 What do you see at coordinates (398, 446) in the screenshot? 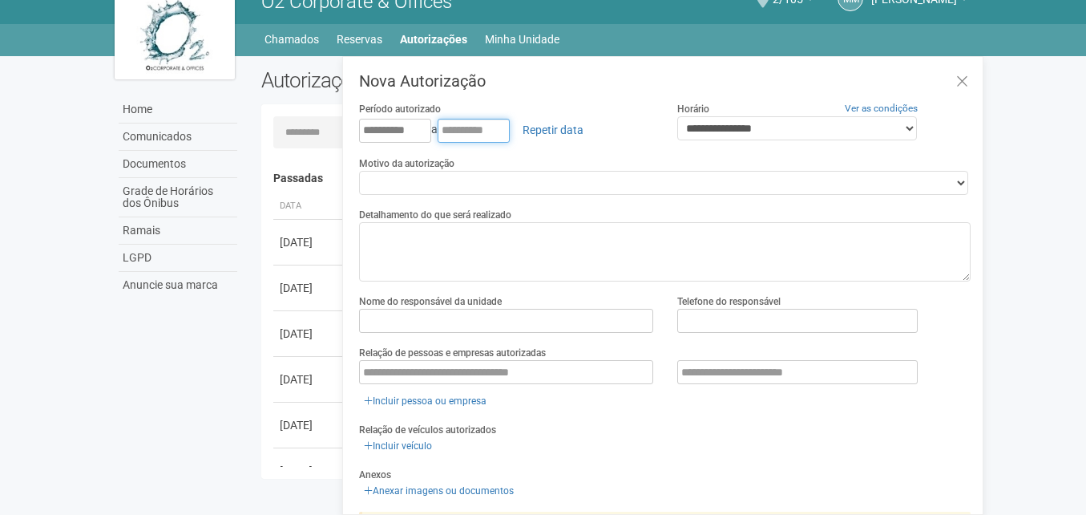
I see `a: Incluir veículo` at bounding box center [398, 446].